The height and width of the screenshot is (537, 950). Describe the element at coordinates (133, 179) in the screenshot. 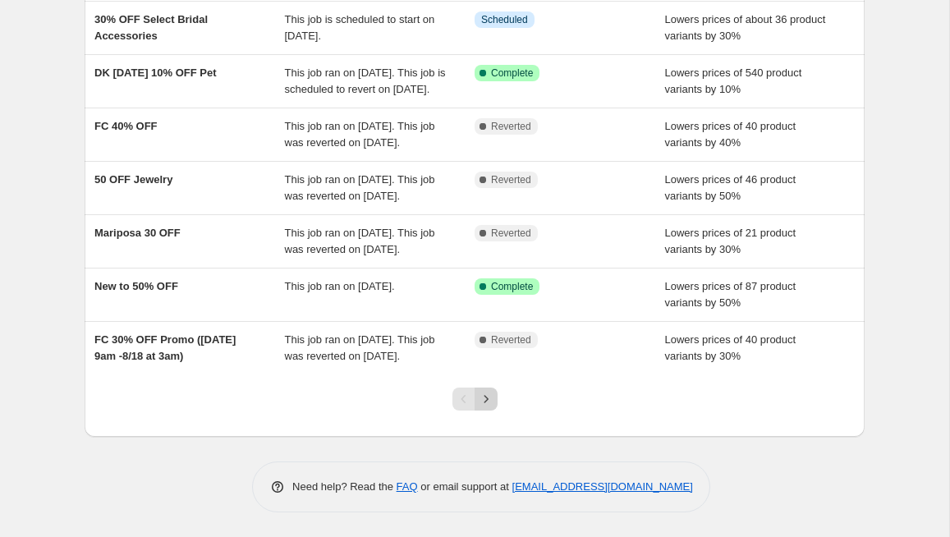

I see `span: 50 OFF Jewelry` at that location.